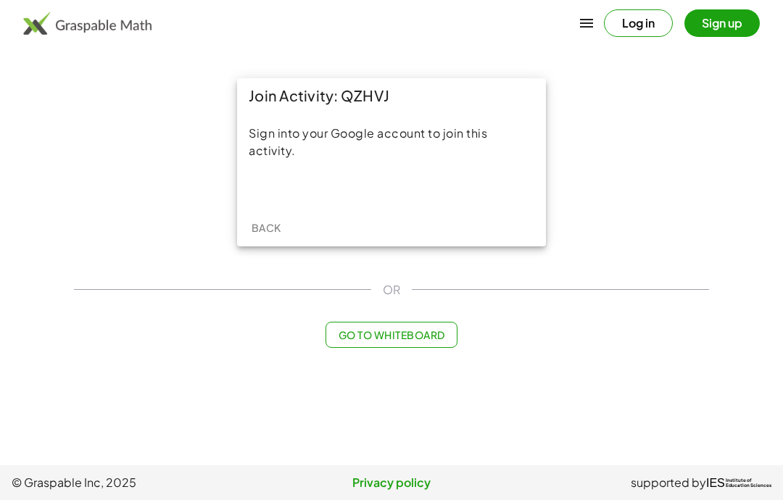  Describe the element at coordinates (738, 483) in the screenshot. I see `a: IESInstitute ofEducation Sciences` at that location.